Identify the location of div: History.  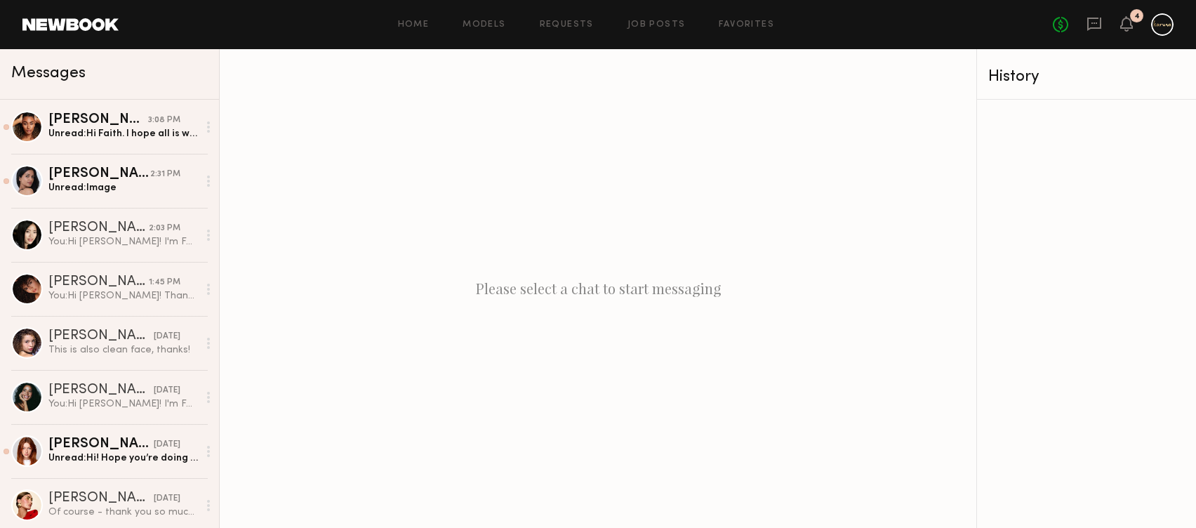
(1087, 77).